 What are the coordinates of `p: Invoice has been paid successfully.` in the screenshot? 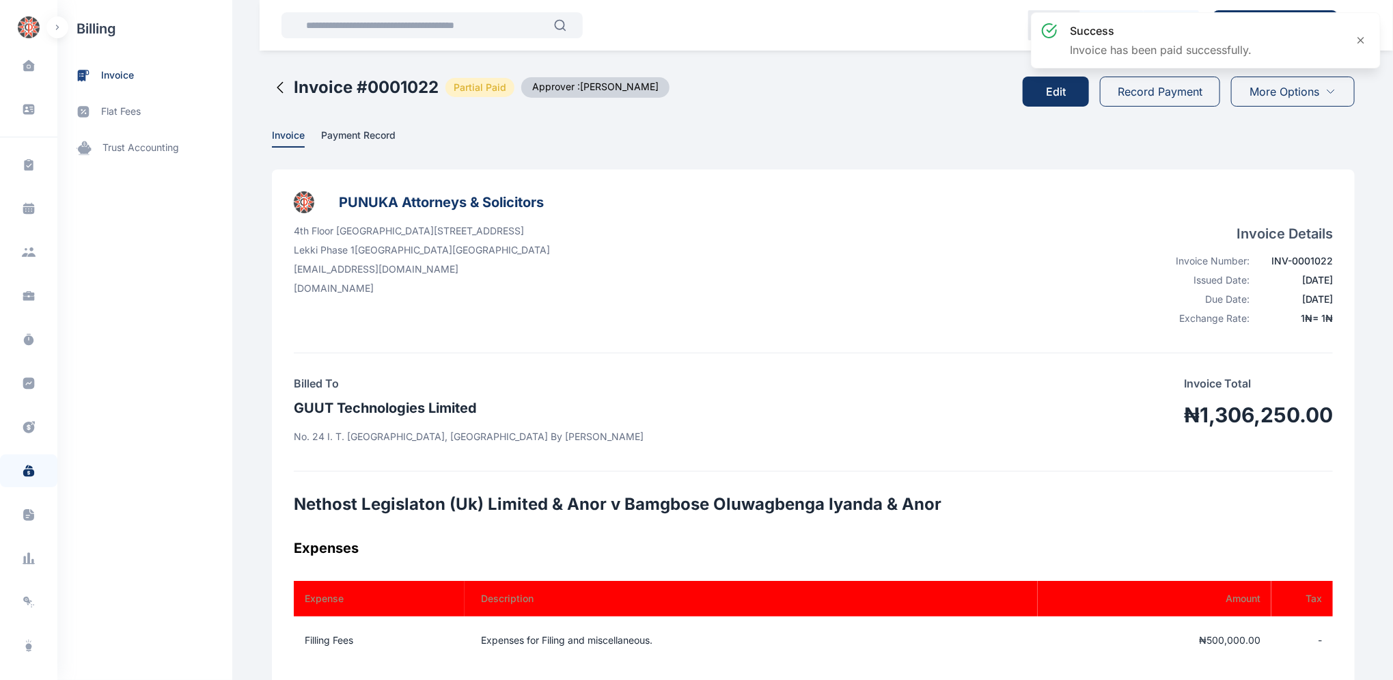 It's located at (1160, 50).